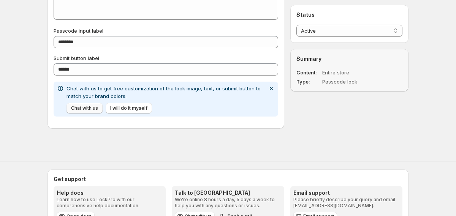  Describe the element at coordinates (271, 89) in the screenshot. I see `button: Dismiss notification` at that location.